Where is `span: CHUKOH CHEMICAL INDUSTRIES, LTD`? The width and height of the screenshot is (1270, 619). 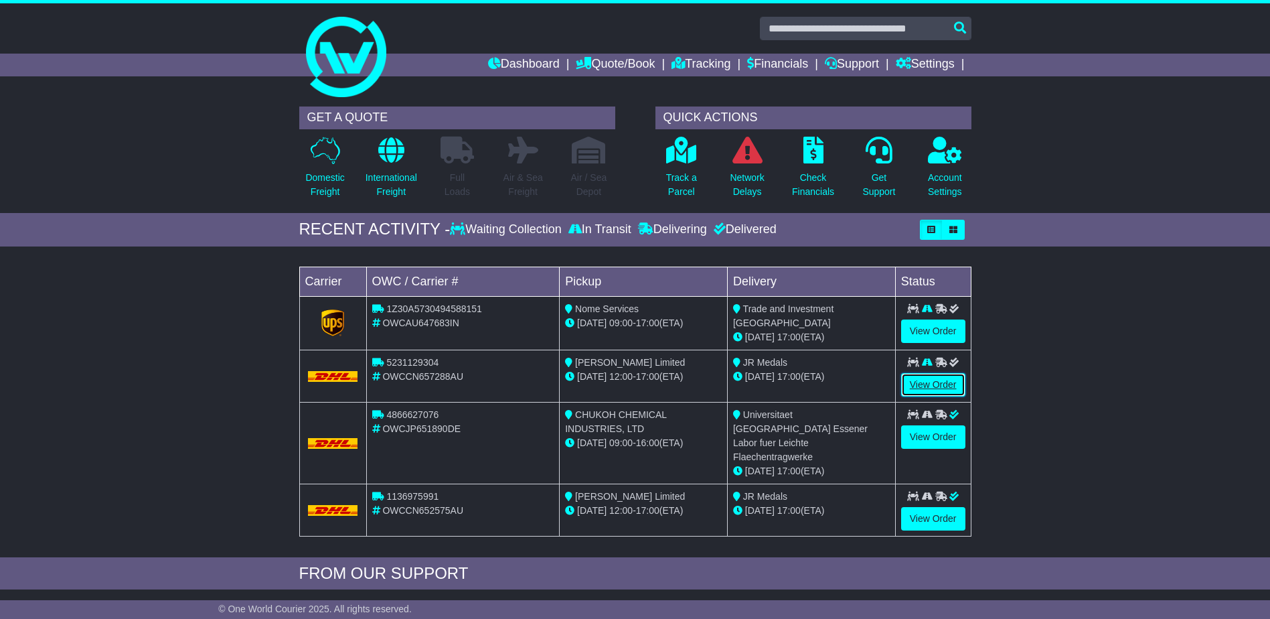 span: CHUKOH CHEMICAL INDUSTRIES, LTD is located at coordinates (615, 421).